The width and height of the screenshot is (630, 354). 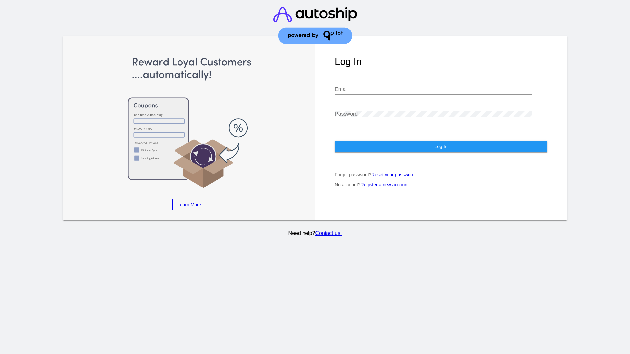 What do you see at coordinates (385, 185) in the screenshot?
I see `a: Register a new account` at bounding box center [385, 185].